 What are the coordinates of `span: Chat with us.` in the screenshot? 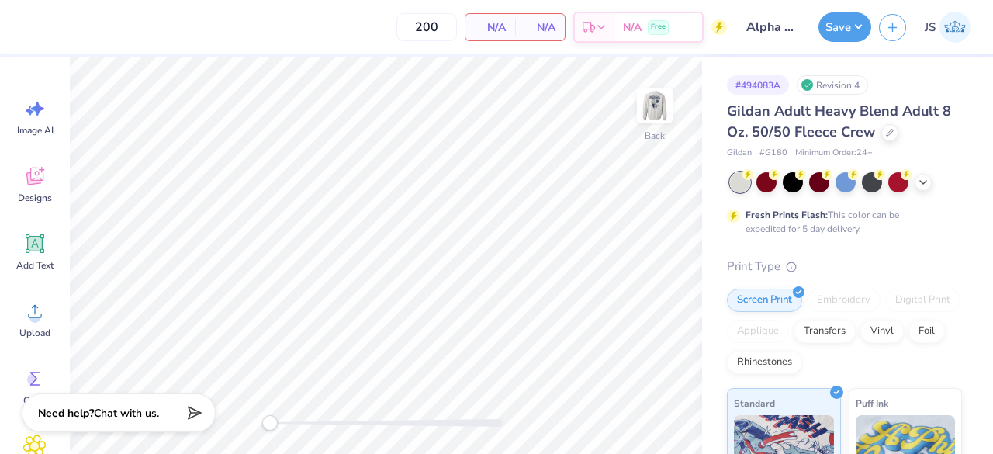 It's located at (127, 413).